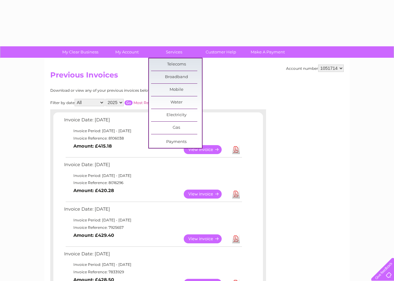  I want to click on a: My Account, so click(127, 52).